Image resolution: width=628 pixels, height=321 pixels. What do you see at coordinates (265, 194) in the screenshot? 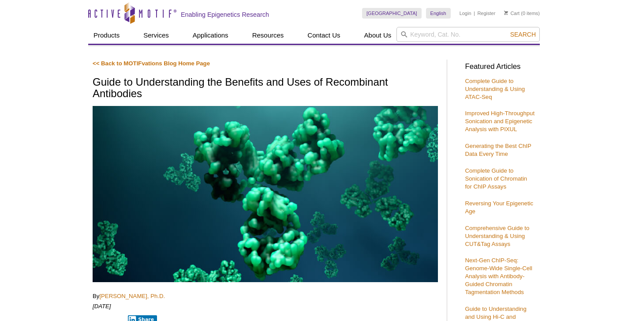
I see `img: Recombinant Antibodies` at bounding box center [265, 194].